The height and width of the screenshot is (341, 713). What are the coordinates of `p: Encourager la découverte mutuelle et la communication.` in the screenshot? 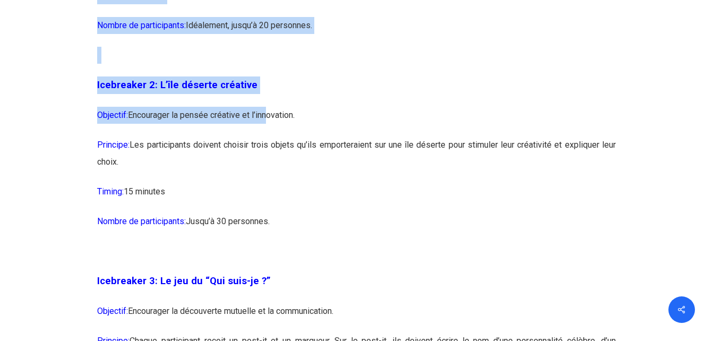 It's located at (356, 317).